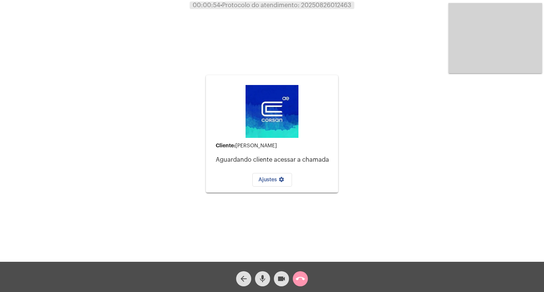 The image size is (544, 292). Describe the element at coordinates (281, 181) in the screenshot. I see `mat-icon: settings` at that location.